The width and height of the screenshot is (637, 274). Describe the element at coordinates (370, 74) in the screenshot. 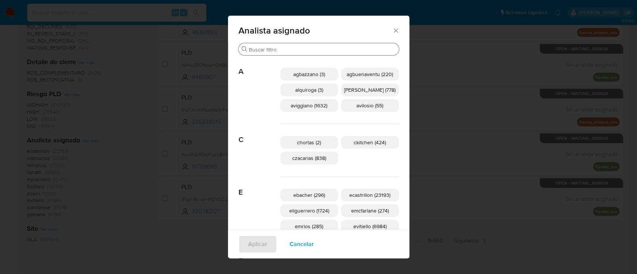

I see `div: agbuenaventu (220)` at that location.